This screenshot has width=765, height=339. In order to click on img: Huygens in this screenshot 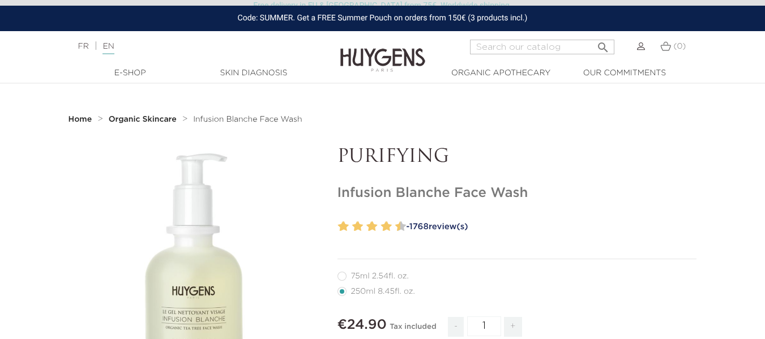, I will do `click(383, 52)`.